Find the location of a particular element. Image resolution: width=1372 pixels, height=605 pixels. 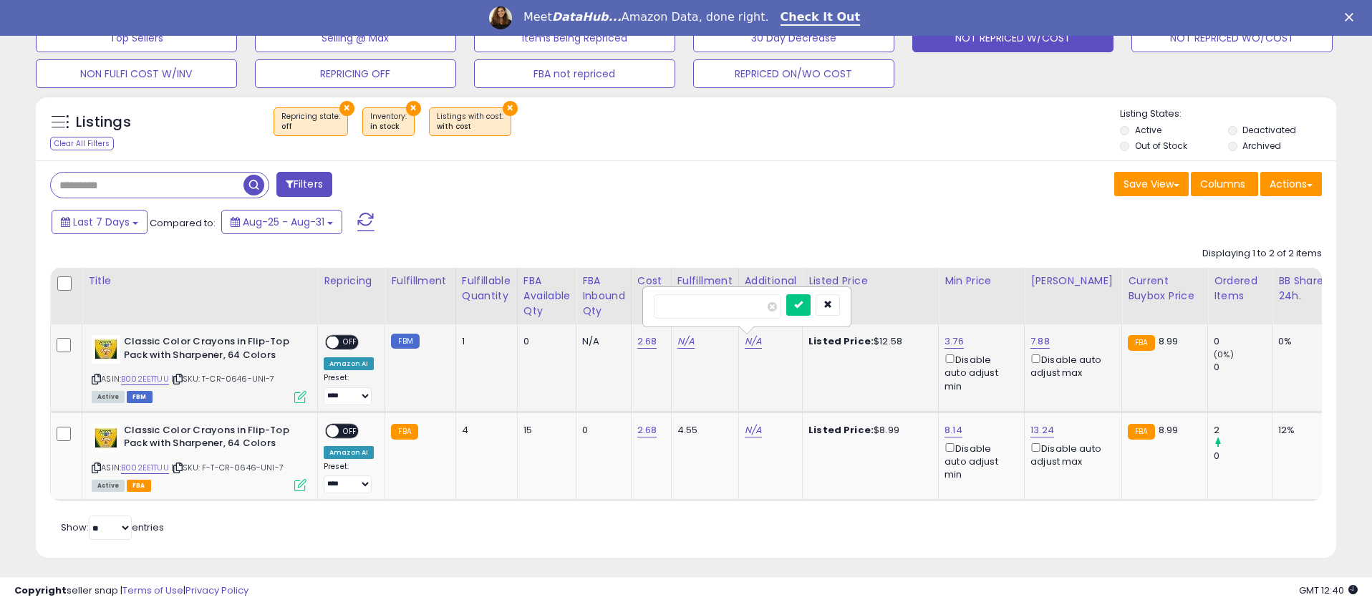

div: Ordered Items is located at coordinates (1239, 288).